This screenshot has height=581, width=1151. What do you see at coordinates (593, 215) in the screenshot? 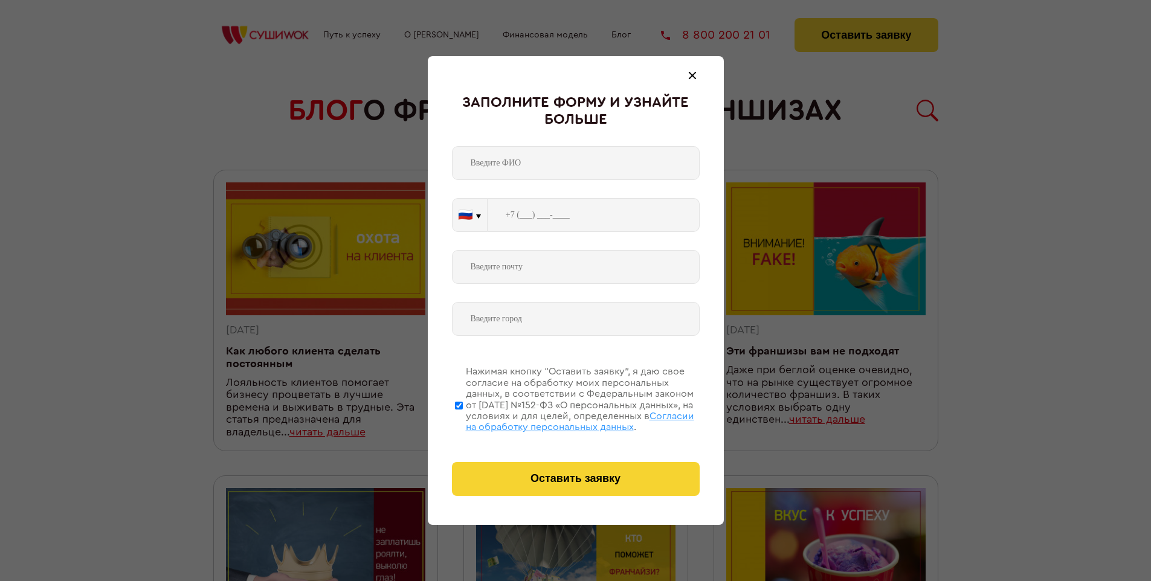
I see `input: +7 (___) ___-____` at bounding box center [593, 215].